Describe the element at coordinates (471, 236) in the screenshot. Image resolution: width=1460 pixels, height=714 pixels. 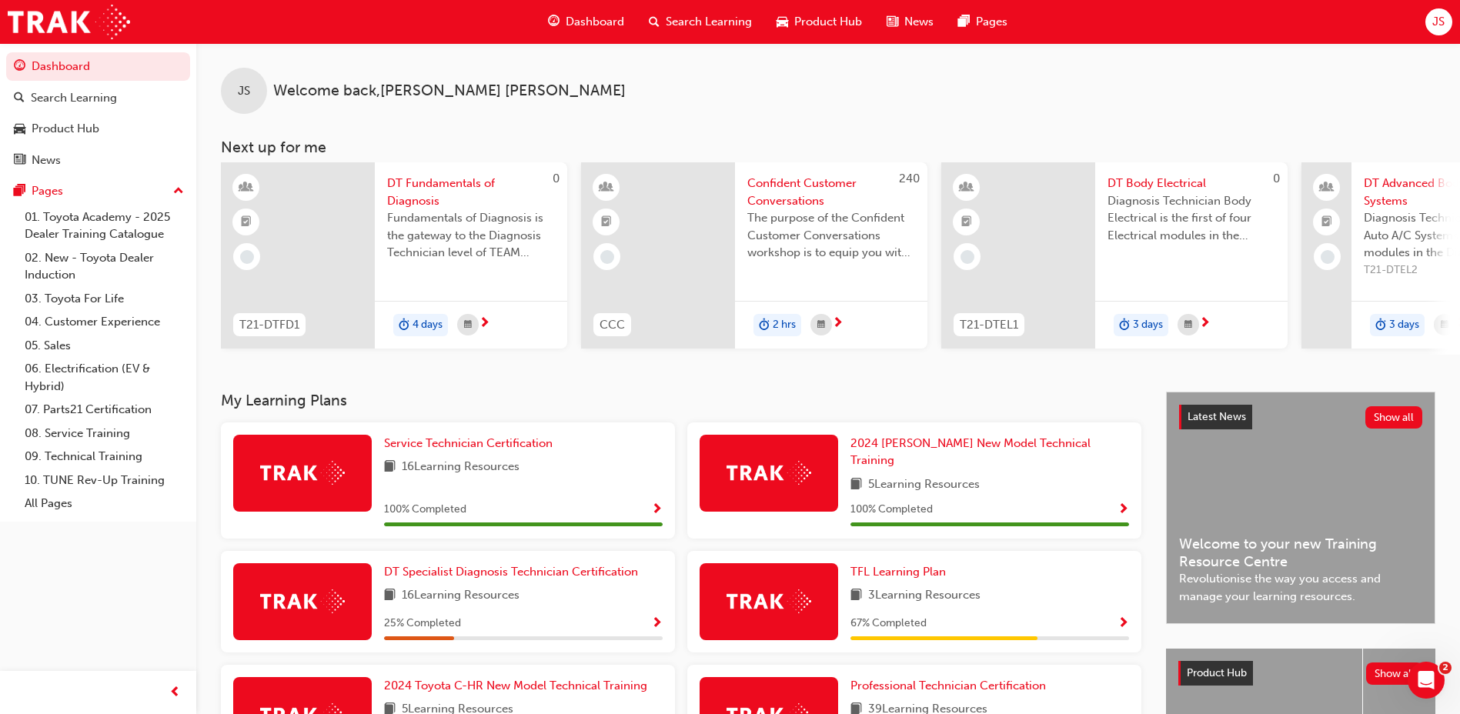
I see `span: Fundamentals of Diagnosis is the gateway to the Diagnosis Technician level of TEAM Training and s...` at that location.